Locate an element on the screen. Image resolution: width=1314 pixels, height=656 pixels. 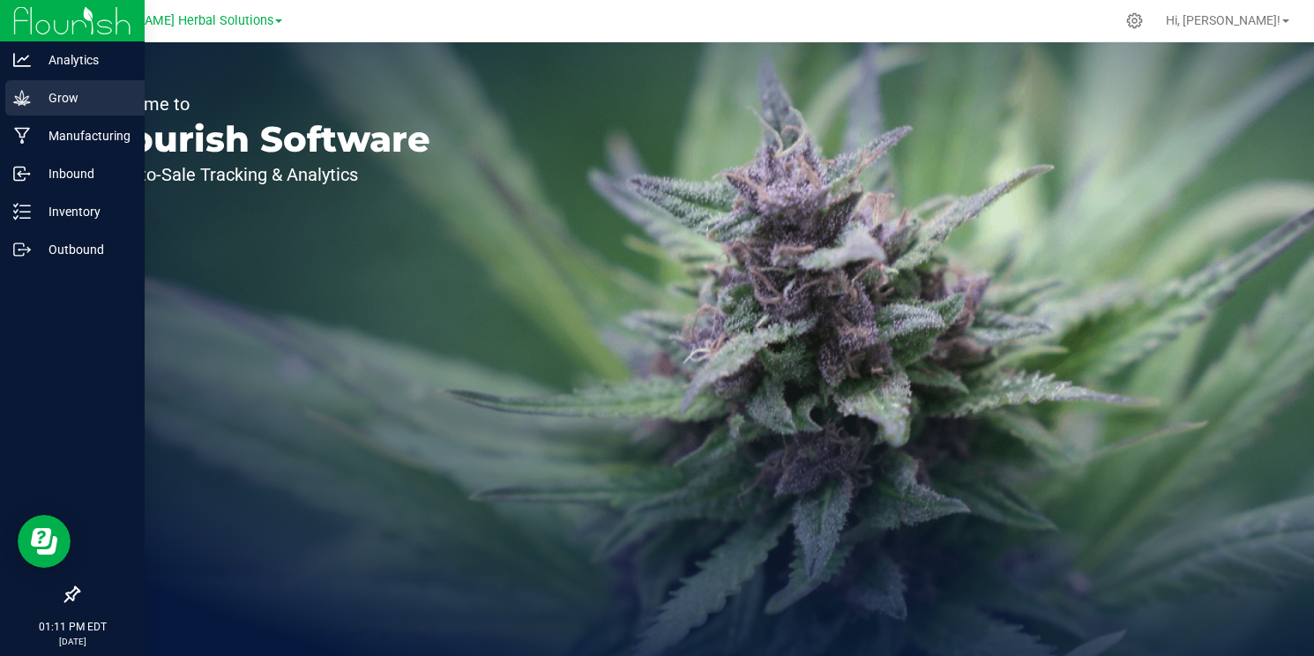
inline-svg: Grow is located at coordinates (22, 98).